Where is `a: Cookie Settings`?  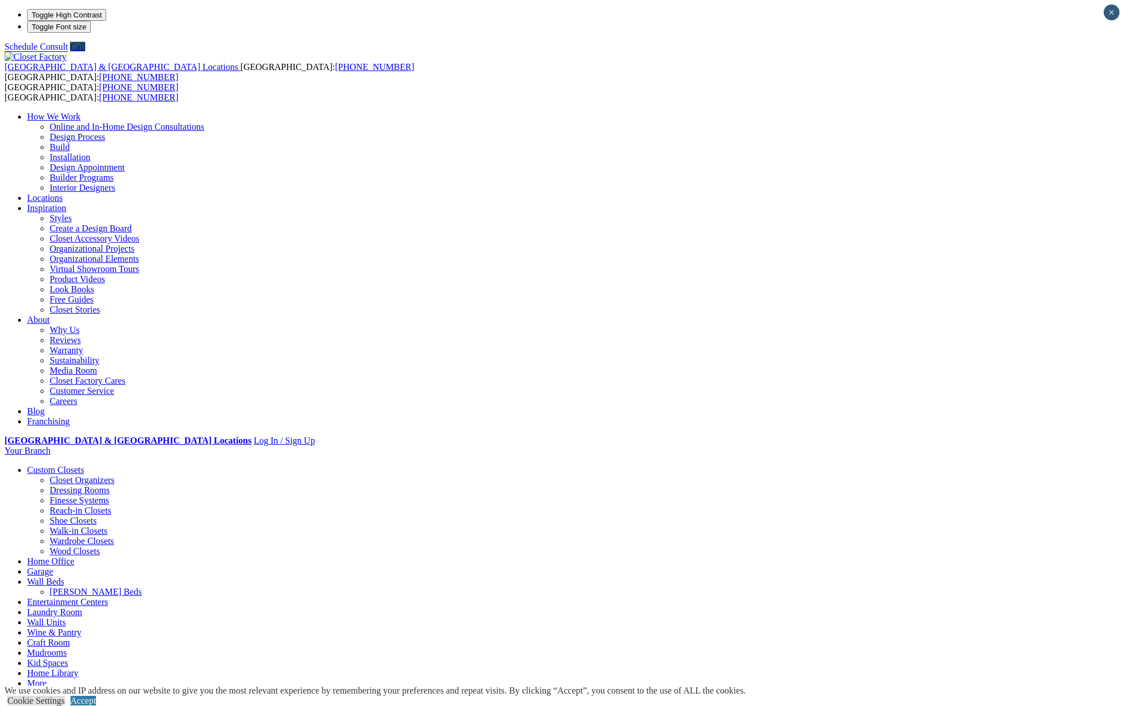 a: Cookie Settings is located at coordinates (36, 701).